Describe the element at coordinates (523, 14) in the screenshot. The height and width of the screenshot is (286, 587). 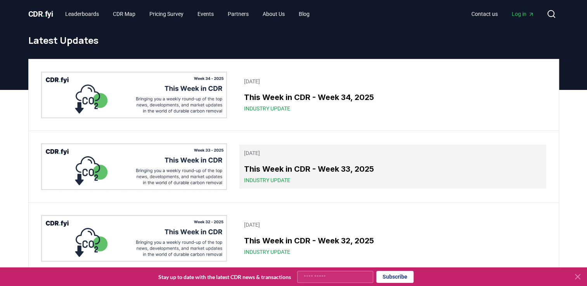
I see `span: Log in` at that location.